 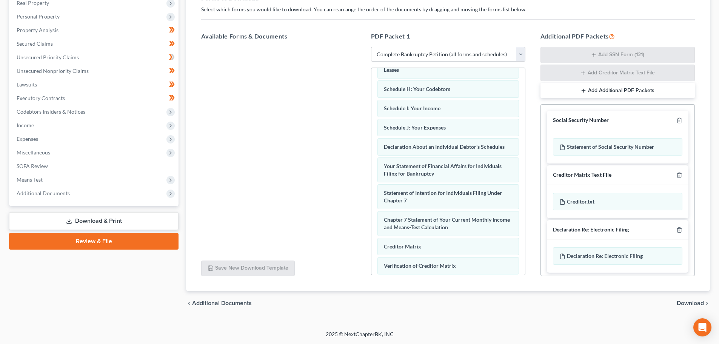 I want to click on h5: Additional PDF Packets, so click(x=618, y=36).